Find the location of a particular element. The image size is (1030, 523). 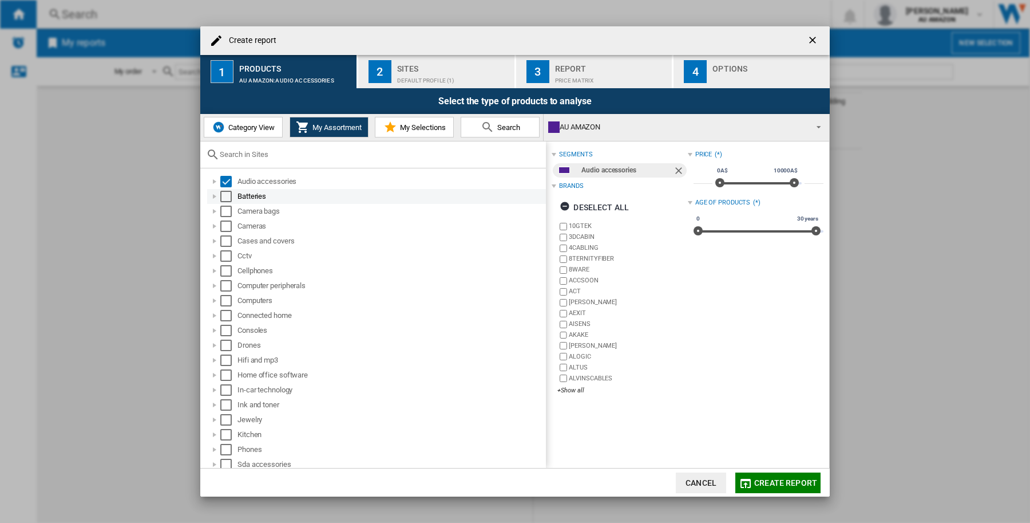

div: Price is located at coordinates (704, 155).